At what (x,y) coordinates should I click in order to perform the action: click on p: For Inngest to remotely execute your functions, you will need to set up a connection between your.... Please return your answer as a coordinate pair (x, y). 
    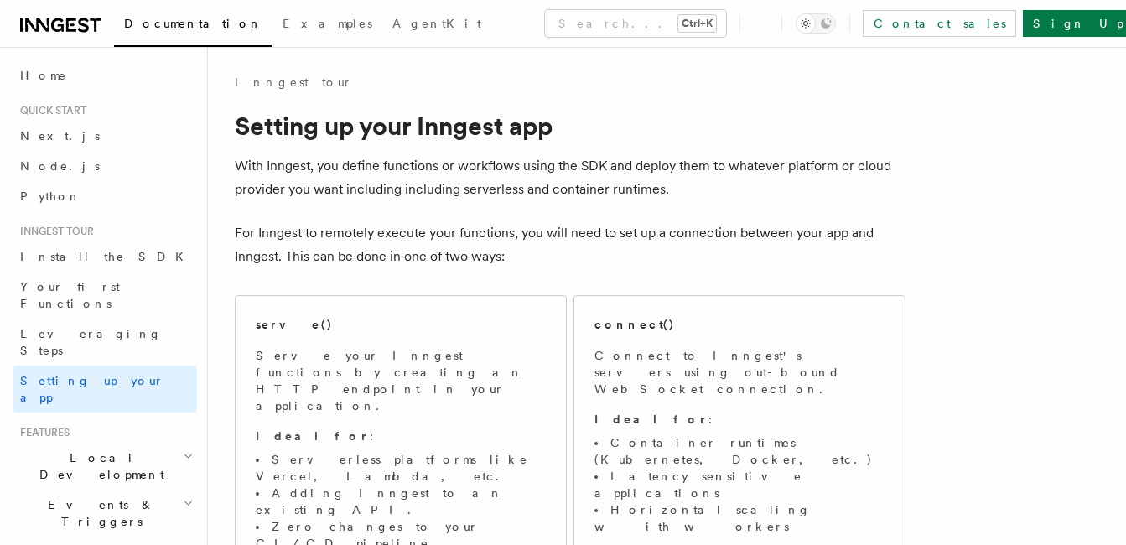
    Looking at the image, I should click on (570, 245).